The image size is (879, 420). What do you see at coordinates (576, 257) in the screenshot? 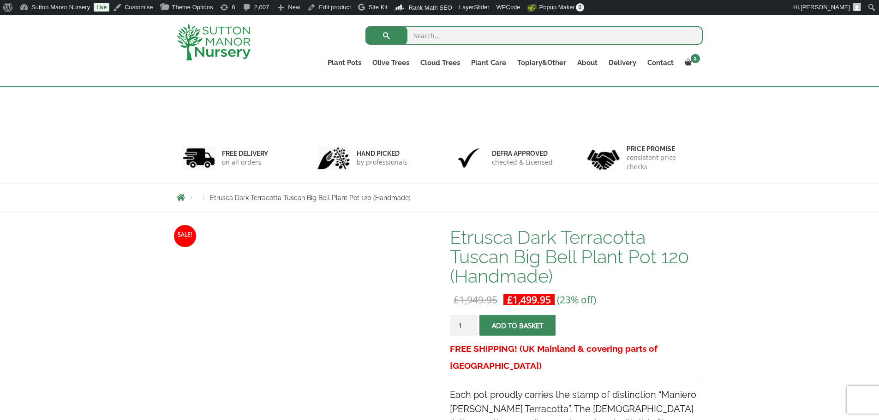
I see `h1: Etrusca Dark Terracotta Tuscan Big Bell Plant Pot 120 (Handmade)` at bounding box center [576, 257].